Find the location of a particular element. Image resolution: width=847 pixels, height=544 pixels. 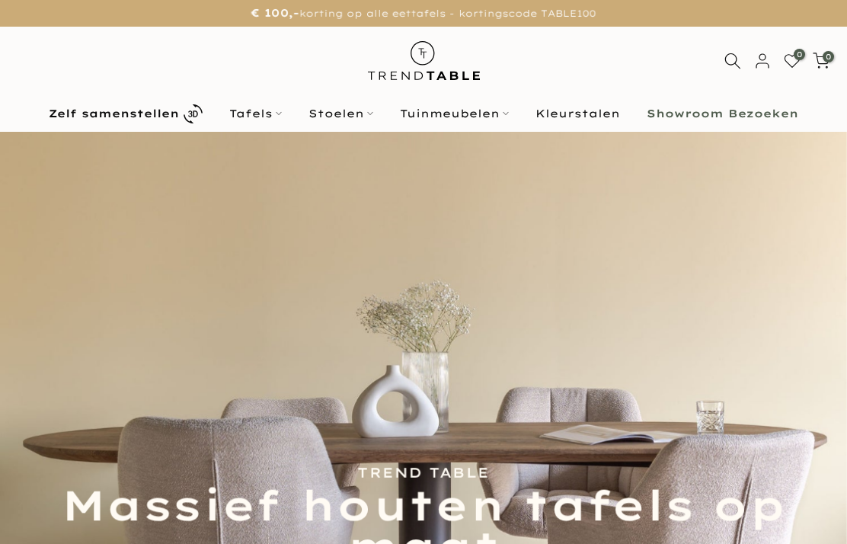

a: Stoelen is located at coordinates (341, 113).